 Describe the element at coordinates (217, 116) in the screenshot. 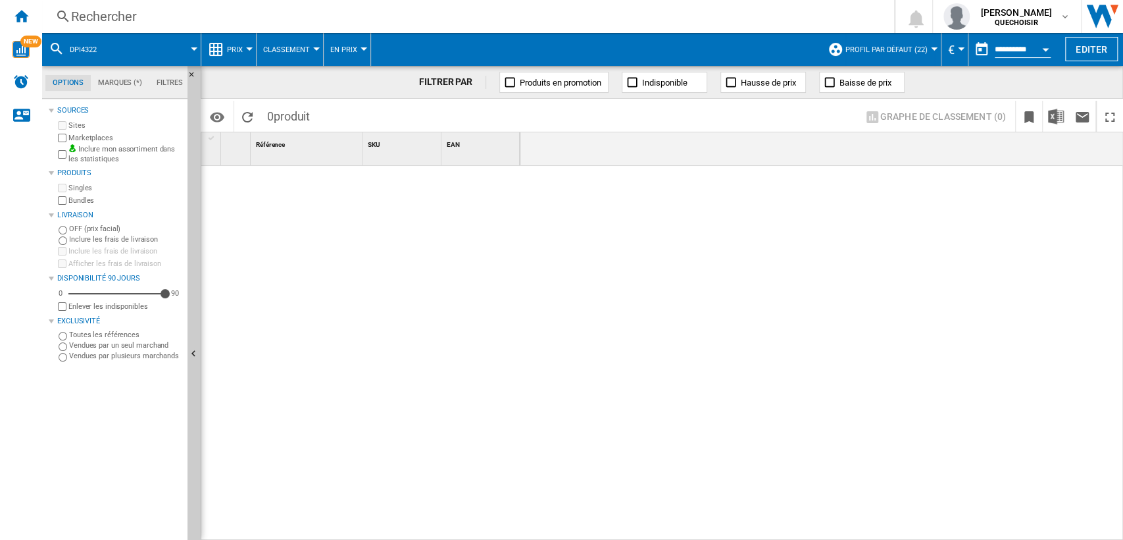

I see `button: Options` at that location.